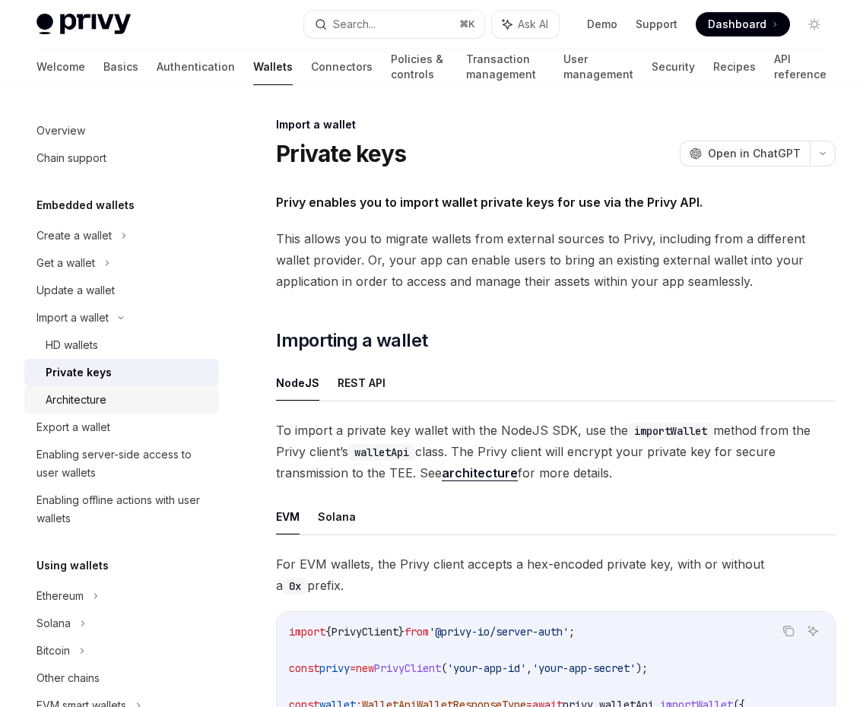  Describe the element at coordinates (487, 668) in the screenshot. I see `span: 'your-app-id'` at that location.